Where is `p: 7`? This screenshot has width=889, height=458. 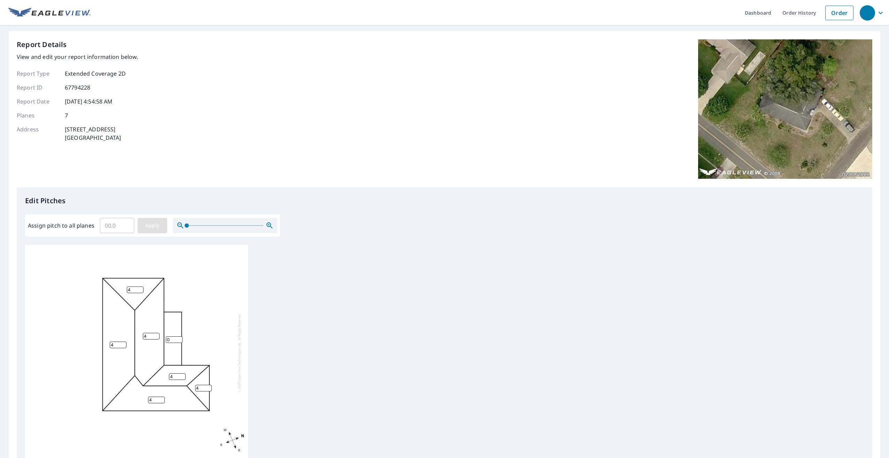 p: 7 is located at coordinates (66, 115).